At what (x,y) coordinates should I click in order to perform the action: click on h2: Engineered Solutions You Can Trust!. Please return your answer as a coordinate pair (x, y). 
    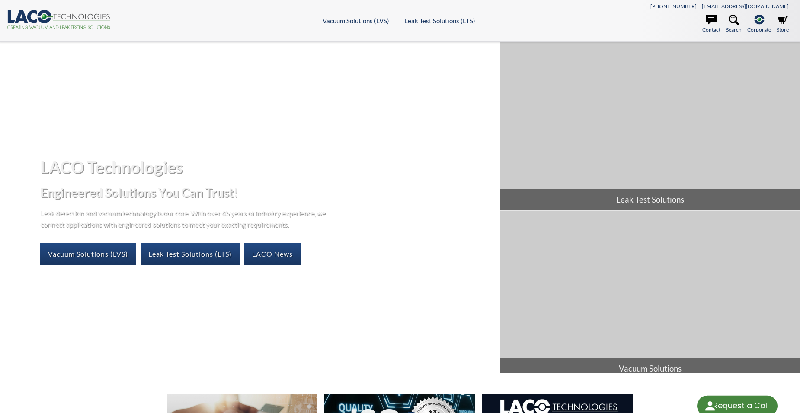
    Looking at the image, I should click on (267, 192).